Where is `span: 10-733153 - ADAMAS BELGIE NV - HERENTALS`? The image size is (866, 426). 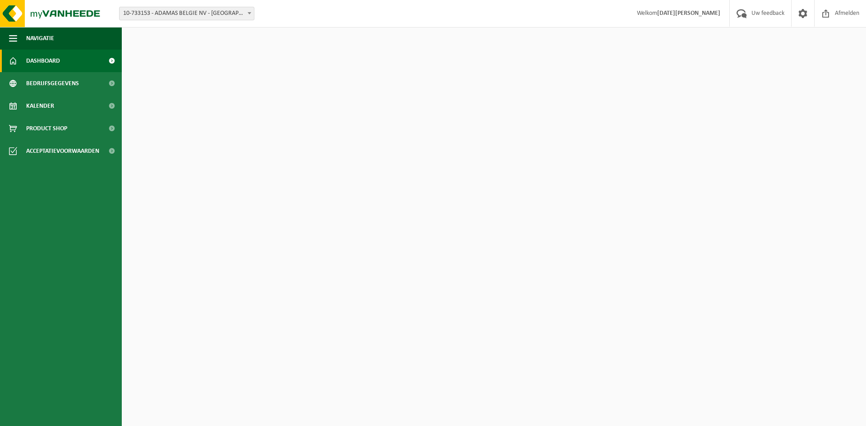 span: 10-733153 - ADAMAS BELGIE NV - HERENTALS is located at coordinates (187, 14).